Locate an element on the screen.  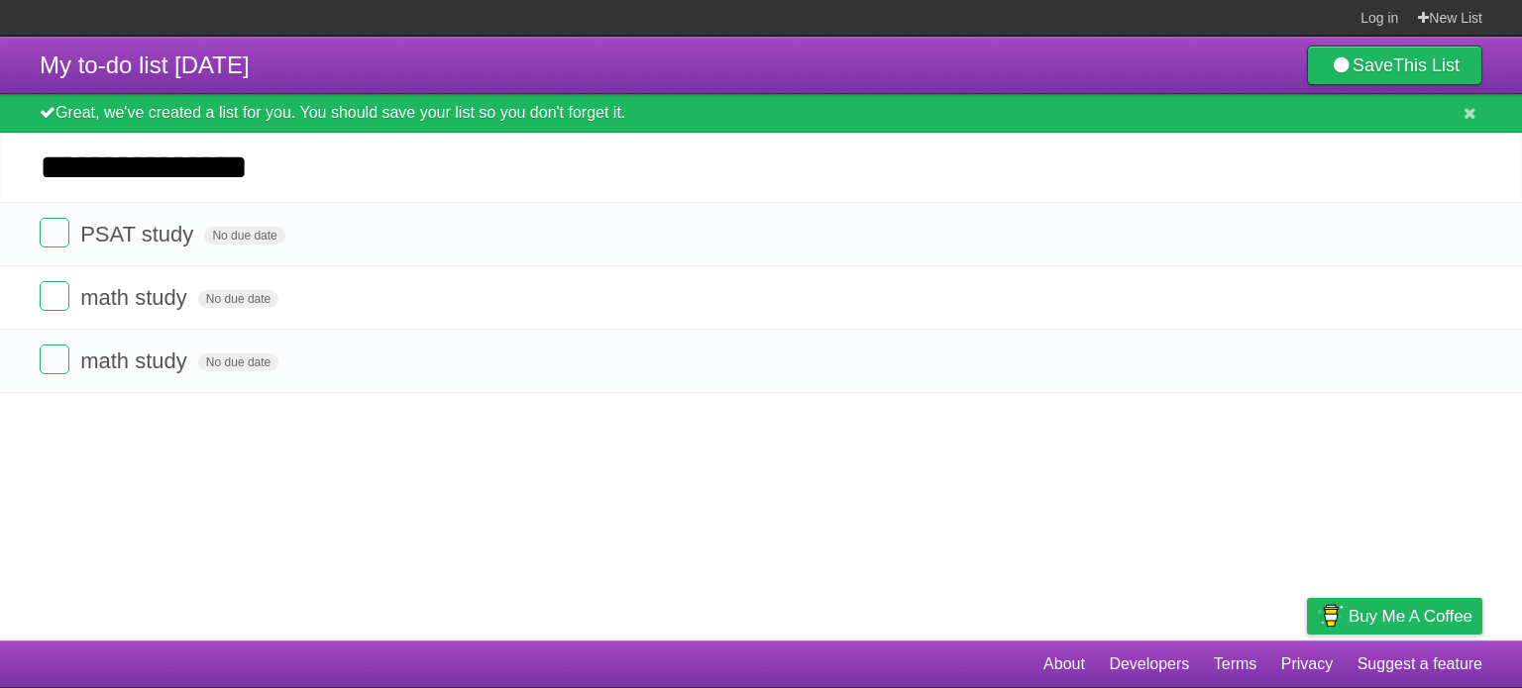
a: SaveThis List is located at coordinates (1394, 65).